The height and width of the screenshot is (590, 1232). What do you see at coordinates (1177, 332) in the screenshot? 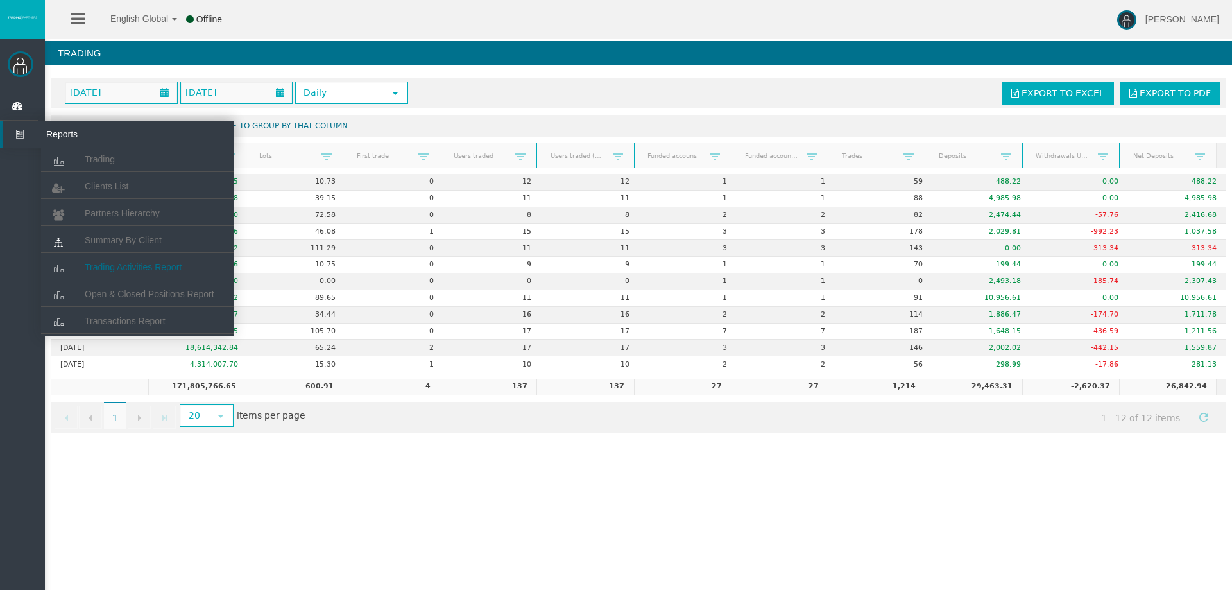
I see `td: 1,211.56` at bounding box center [1177, 332].